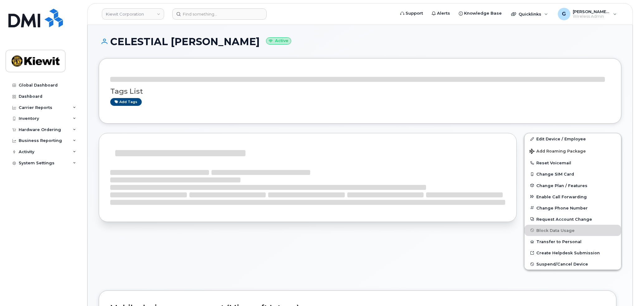 This screenshot has height=306, width=636. Describe the element at coordinates (573, 163) in the screenshot. I see `button: Reset Voicemail` at that location.